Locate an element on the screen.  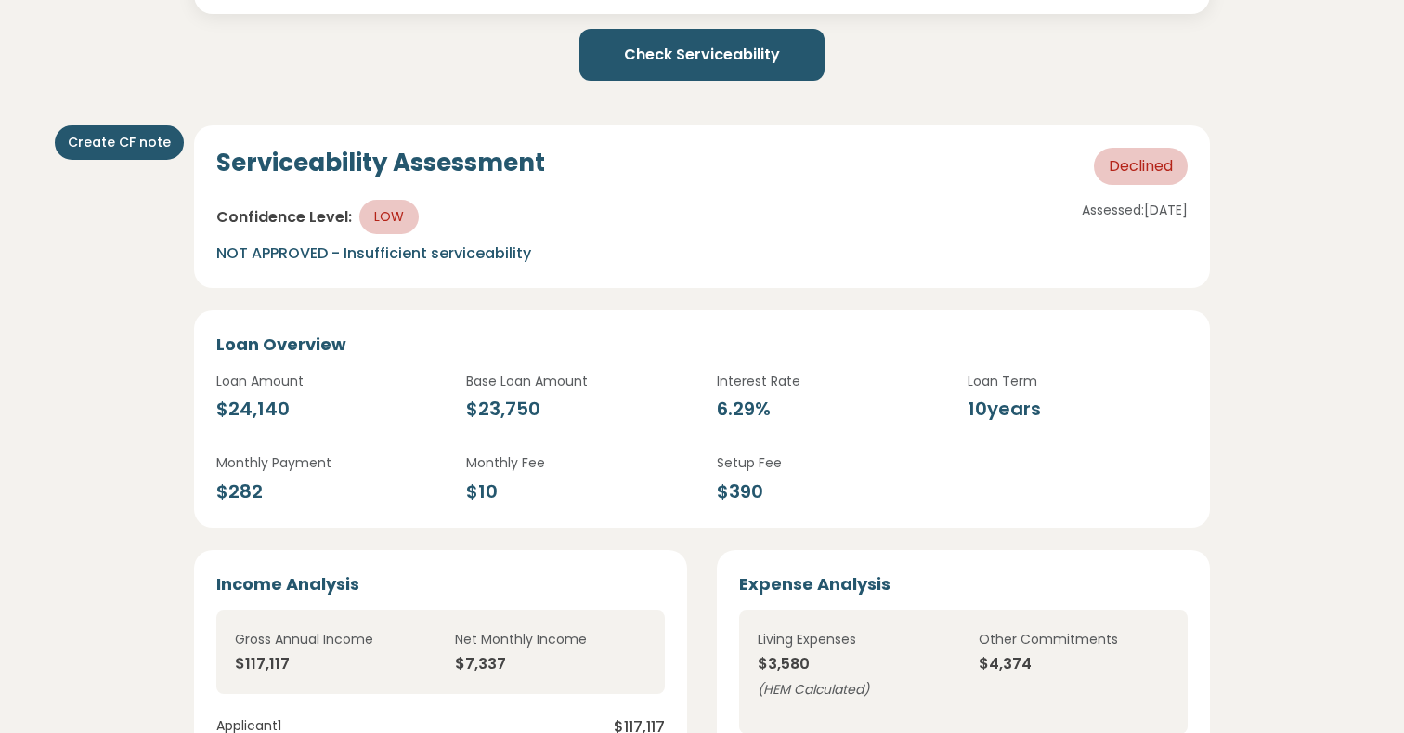
h5: Income Analysis is located at coordinates (440, 583).